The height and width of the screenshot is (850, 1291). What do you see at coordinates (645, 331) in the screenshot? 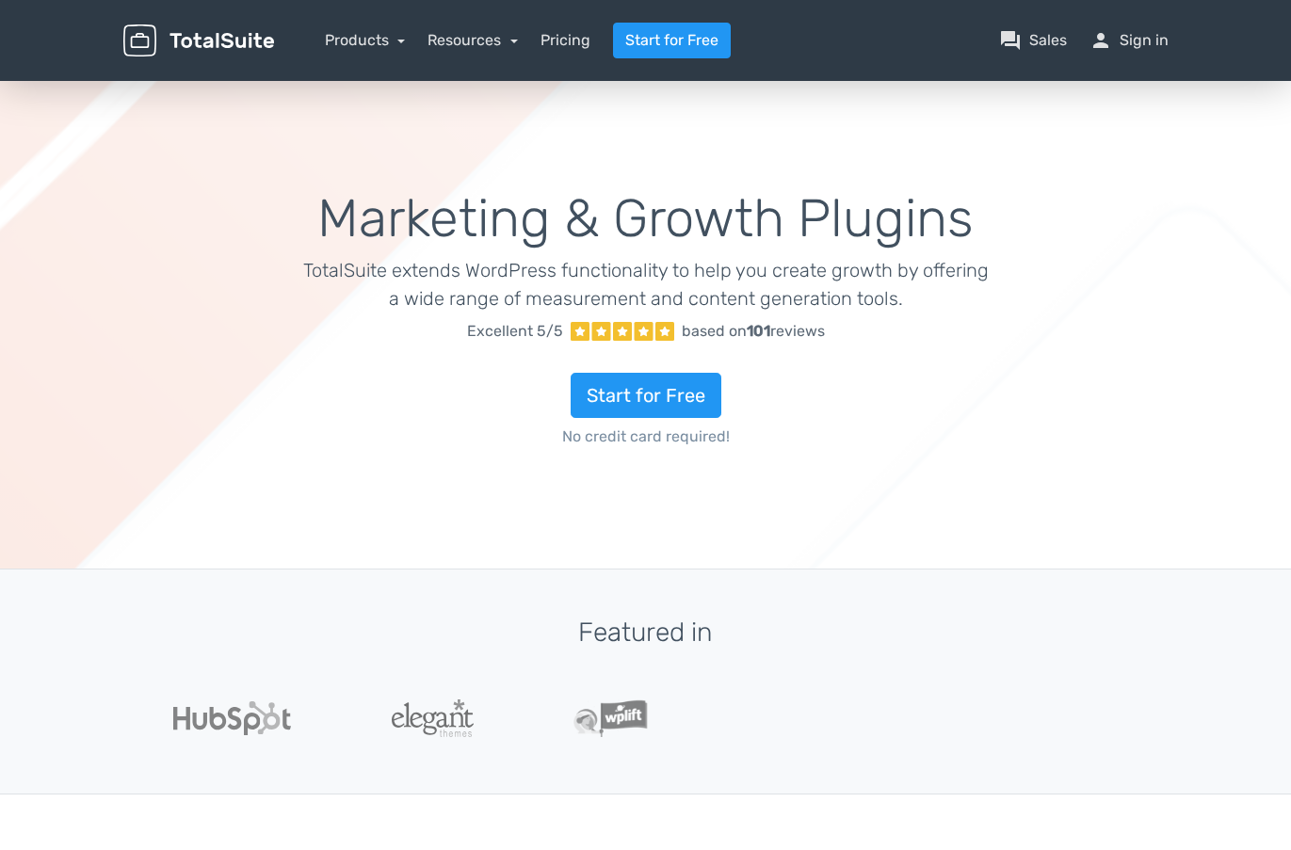
I see `a: Excellent 5/5 based on101reviews` at bounding box center [645, 331].